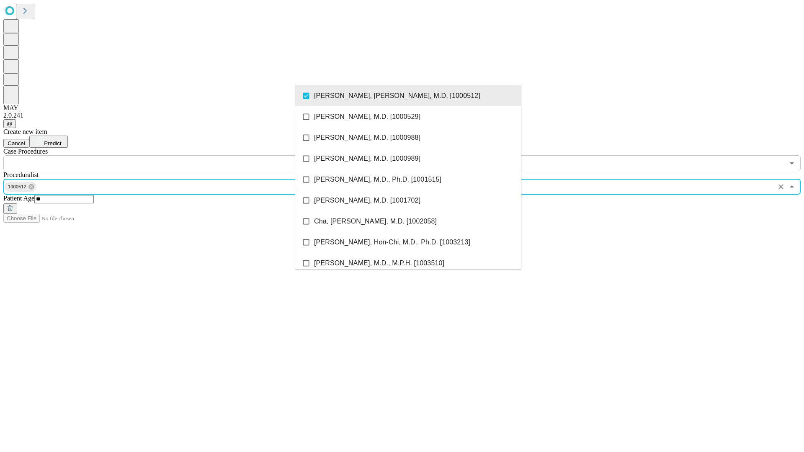 The image size is (804, 452). What do you see at coordinates (49, 142) in the screenshot?
I see `button: Predict` at bounding box center [49, 142].